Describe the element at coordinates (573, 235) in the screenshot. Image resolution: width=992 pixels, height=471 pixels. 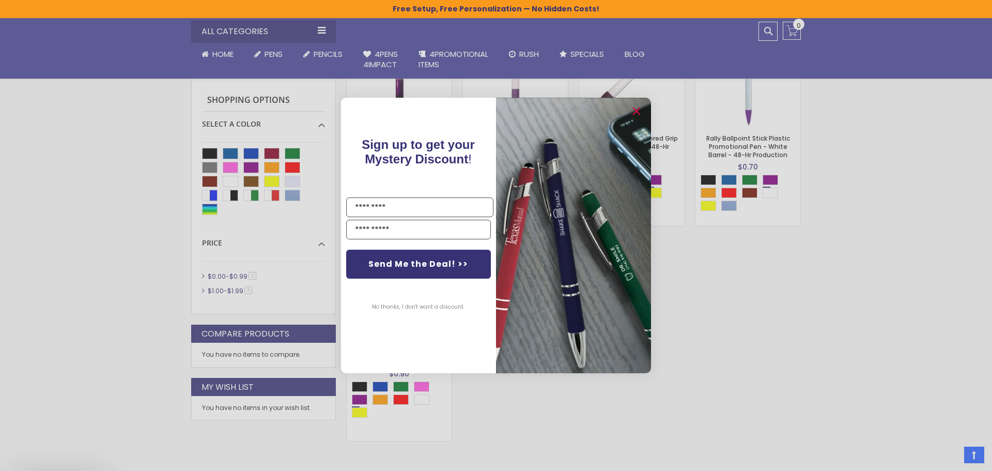
I see `img: pop-up-image` at that location.